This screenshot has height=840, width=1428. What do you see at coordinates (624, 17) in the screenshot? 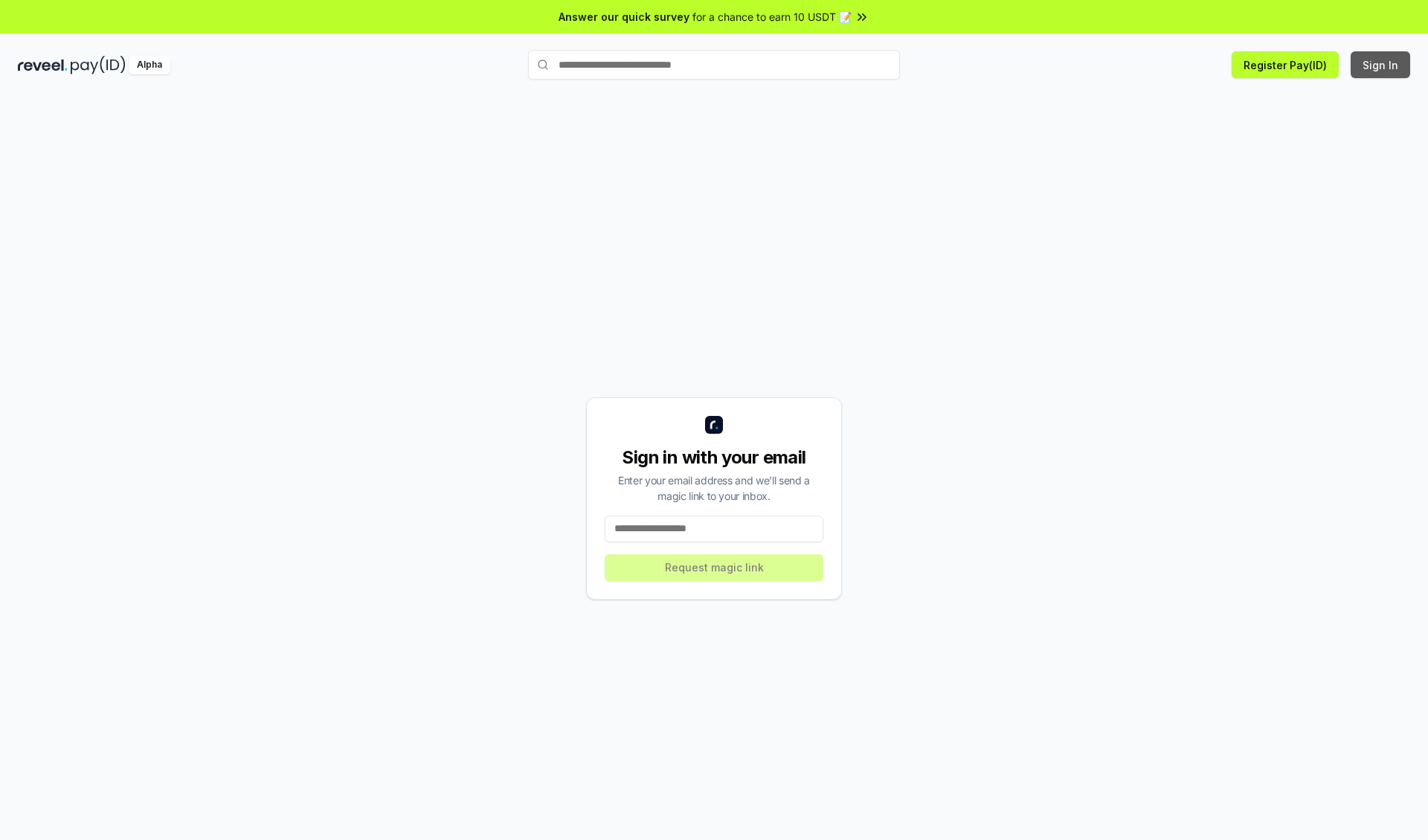
I see `span: Answer our quick survey` at bounding box center [624, 17].